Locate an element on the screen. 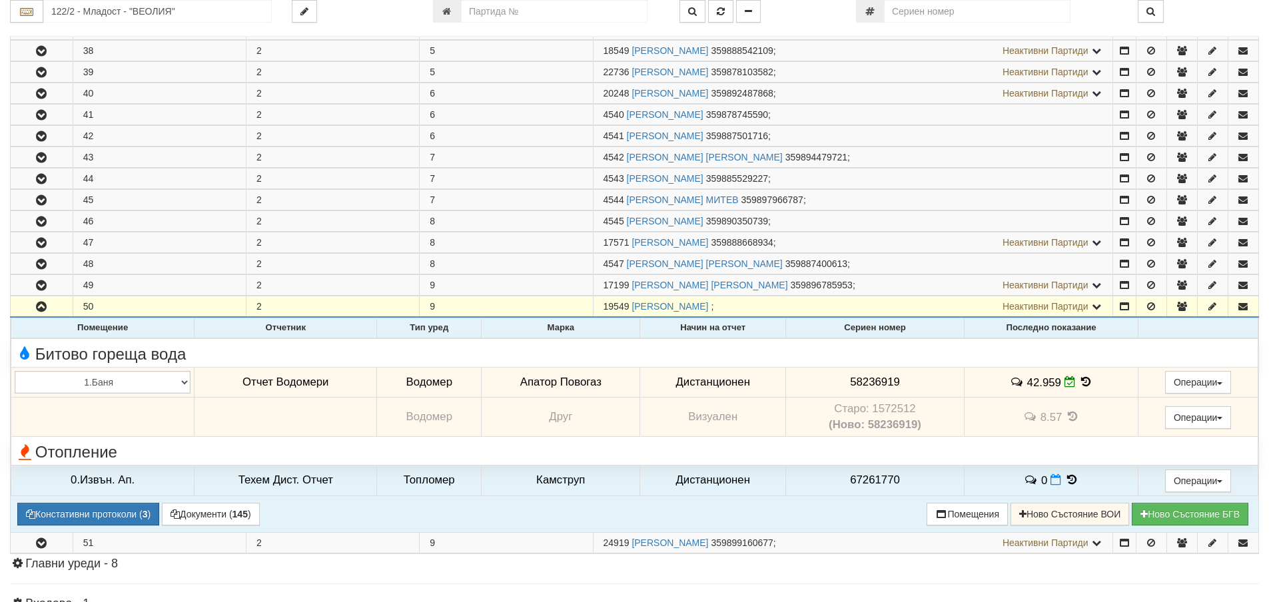 The width and height of the screenshot is (1269, 602). td: 42 is located at coordinates (159, 136).